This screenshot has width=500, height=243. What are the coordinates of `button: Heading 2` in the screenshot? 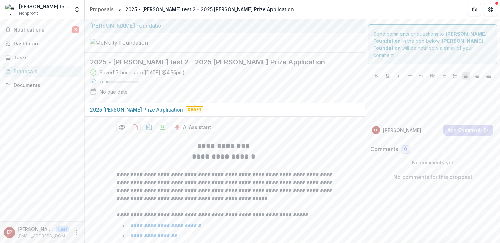 It's located at (432, 75).